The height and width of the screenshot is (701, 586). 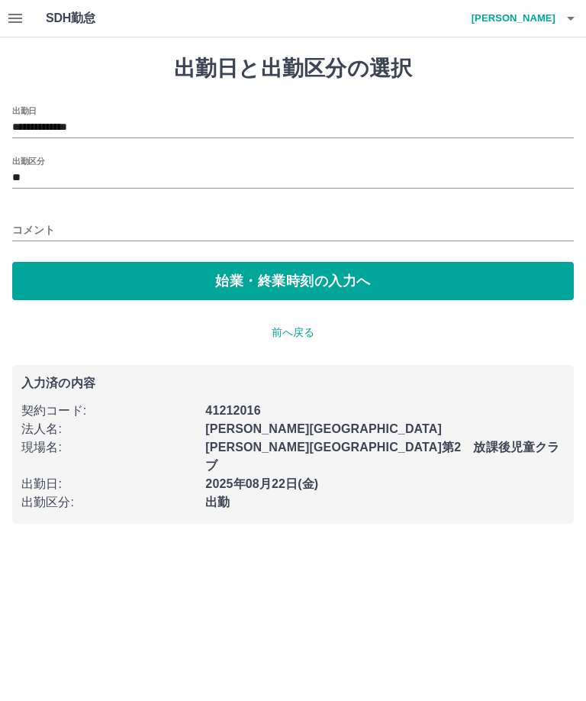 What do you see at coordinates (293, 281) in the screenshot?
I see `button: 始業・終業時刻の入力へ` at bounding box center [293, 281].